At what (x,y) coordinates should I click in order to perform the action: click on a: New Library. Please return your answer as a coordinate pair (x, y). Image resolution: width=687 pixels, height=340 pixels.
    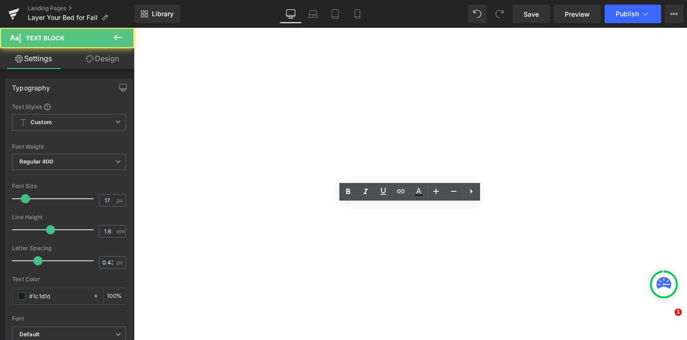
    Looking at the image, I should click on (157, 14).